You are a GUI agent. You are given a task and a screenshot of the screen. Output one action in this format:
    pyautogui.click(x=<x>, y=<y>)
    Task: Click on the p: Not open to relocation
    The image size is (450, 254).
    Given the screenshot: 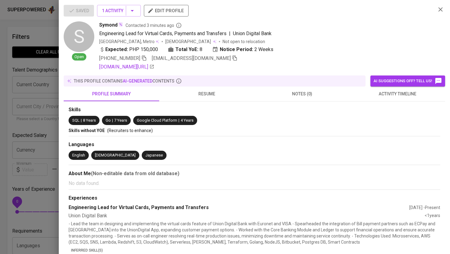 What is the action you would take?
    pyautogui.click(x=244, y=42)
    